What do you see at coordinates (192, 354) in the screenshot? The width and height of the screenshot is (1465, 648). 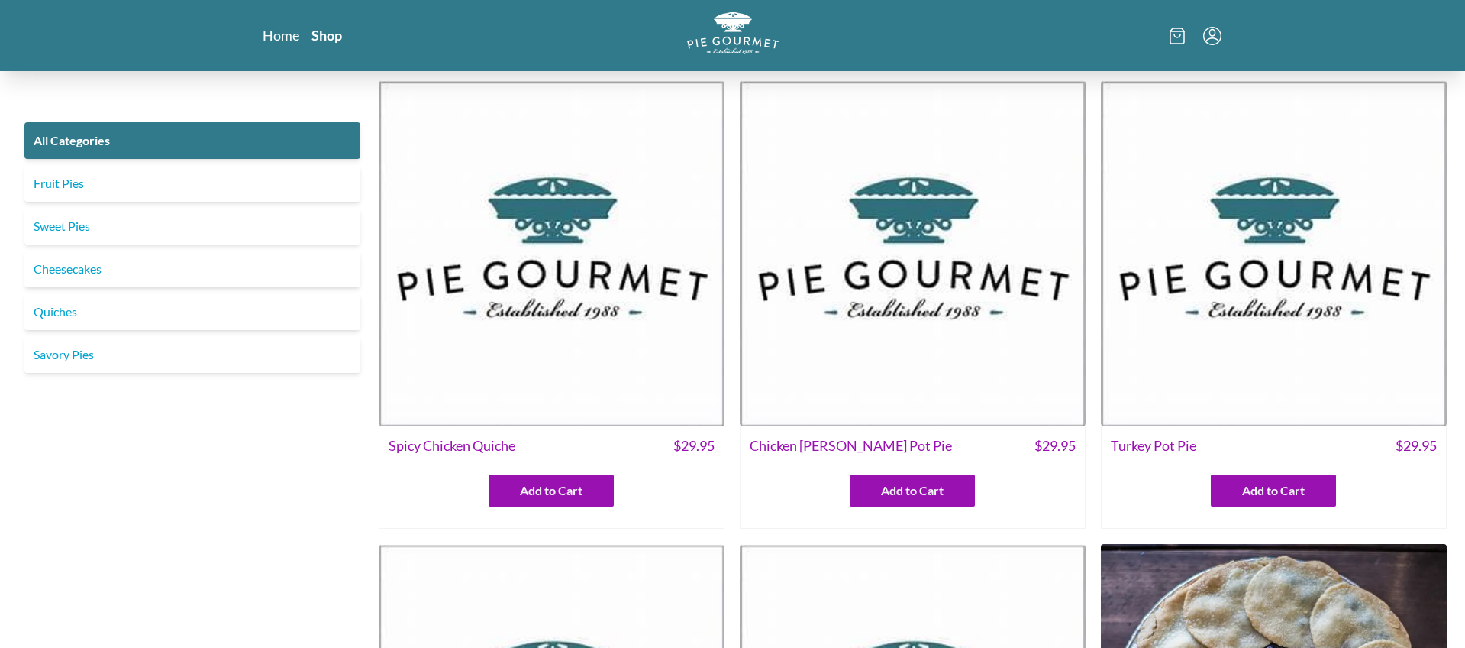 I see `a: Savory Pies` at bounding box center [192, 354].